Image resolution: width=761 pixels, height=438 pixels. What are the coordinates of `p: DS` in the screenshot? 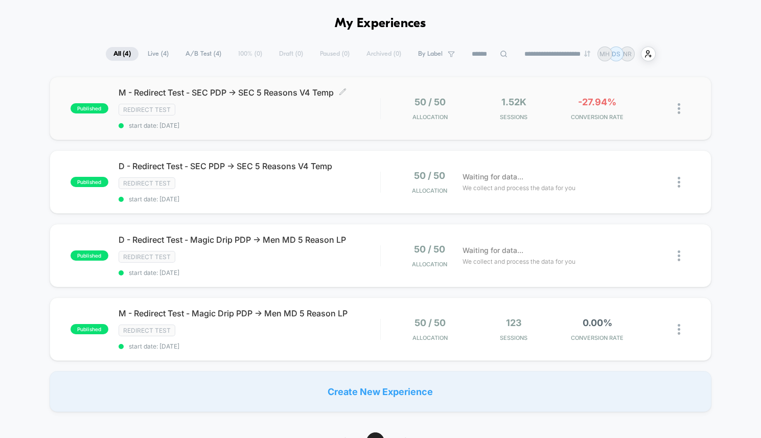 It's located at (616, 54).